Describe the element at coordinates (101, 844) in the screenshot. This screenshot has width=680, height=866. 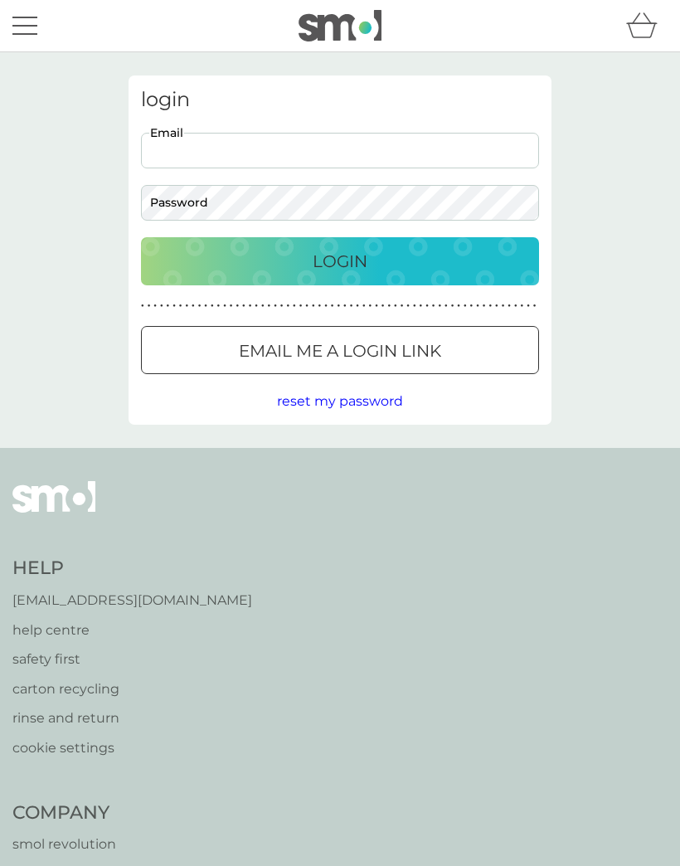
I see `a: smol revolution` at that location.